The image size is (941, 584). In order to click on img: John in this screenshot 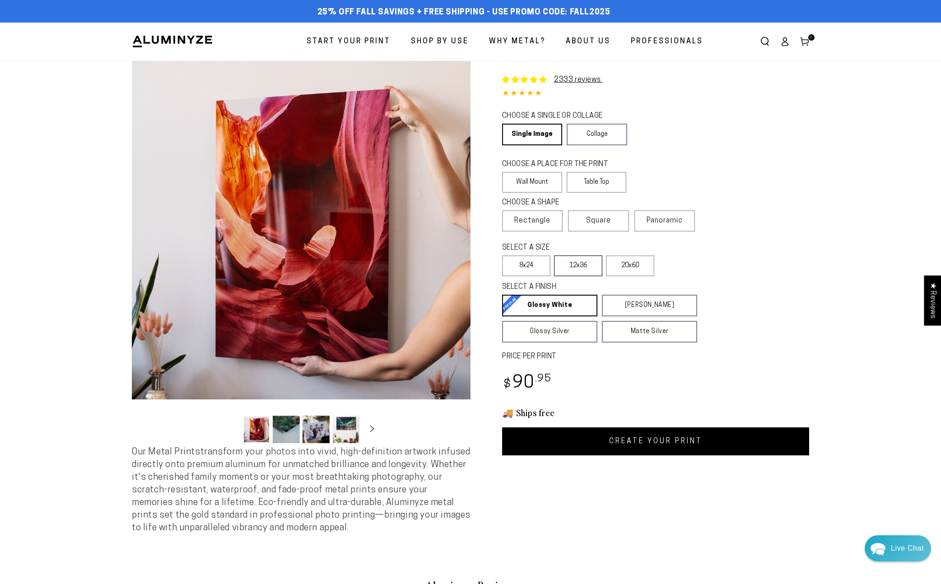, I will do `click(115, 25)`.